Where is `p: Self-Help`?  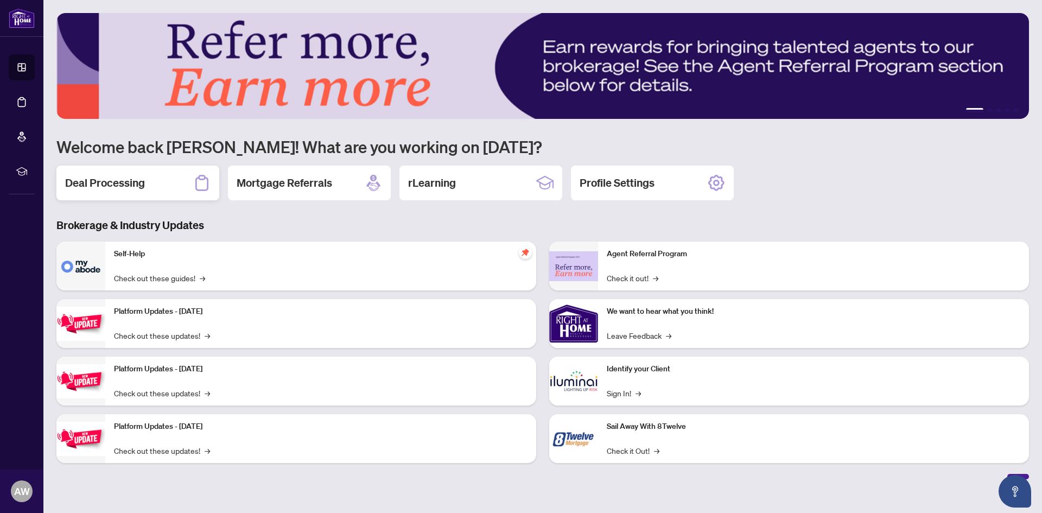
p: Self-Help is located at coordinates (321, 254).